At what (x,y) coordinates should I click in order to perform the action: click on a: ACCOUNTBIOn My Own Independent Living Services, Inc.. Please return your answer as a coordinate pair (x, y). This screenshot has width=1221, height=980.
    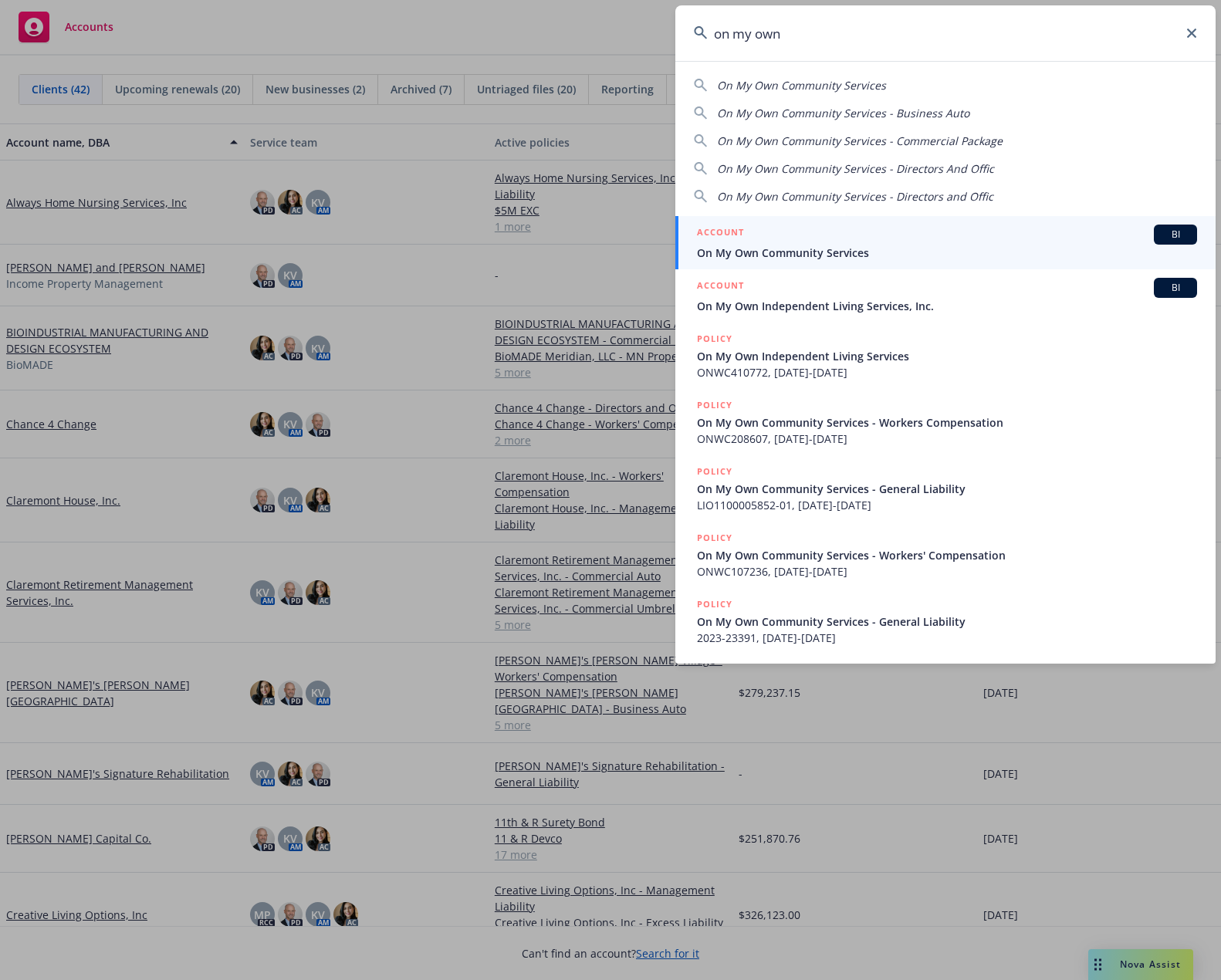
    Looking at the image, I should click on (945, 295).